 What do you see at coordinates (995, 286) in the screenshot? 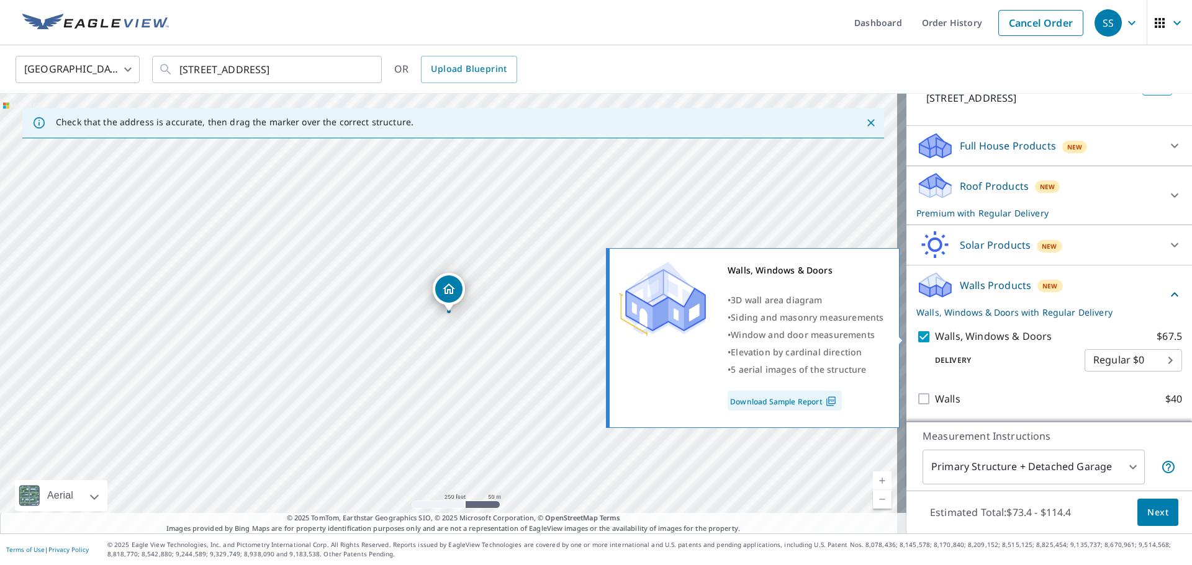
I see `p: Walls Products` at bounding box center [995, 286].